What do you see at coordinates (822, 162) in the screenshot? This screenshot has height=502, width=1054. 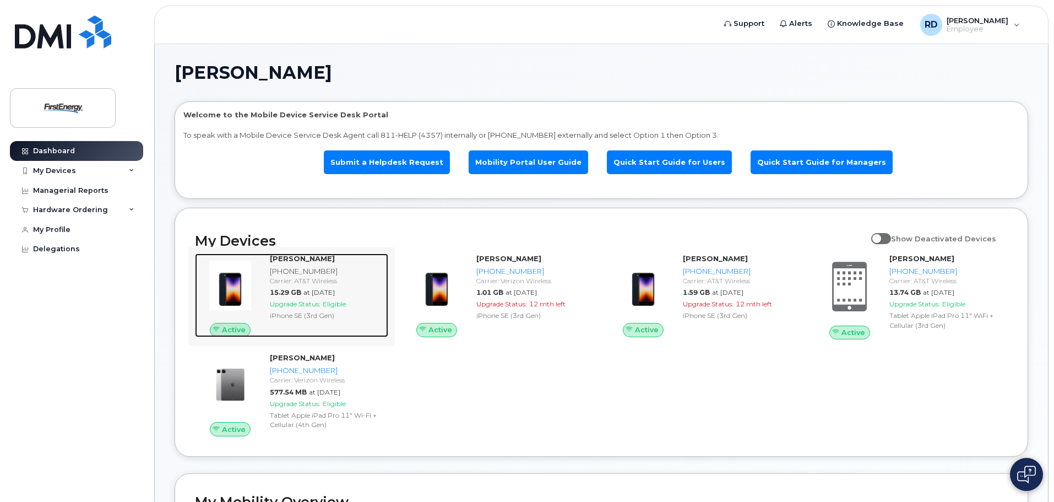 I see `a: Quick Start Guide for Managers` at bounding box center [822, 162].